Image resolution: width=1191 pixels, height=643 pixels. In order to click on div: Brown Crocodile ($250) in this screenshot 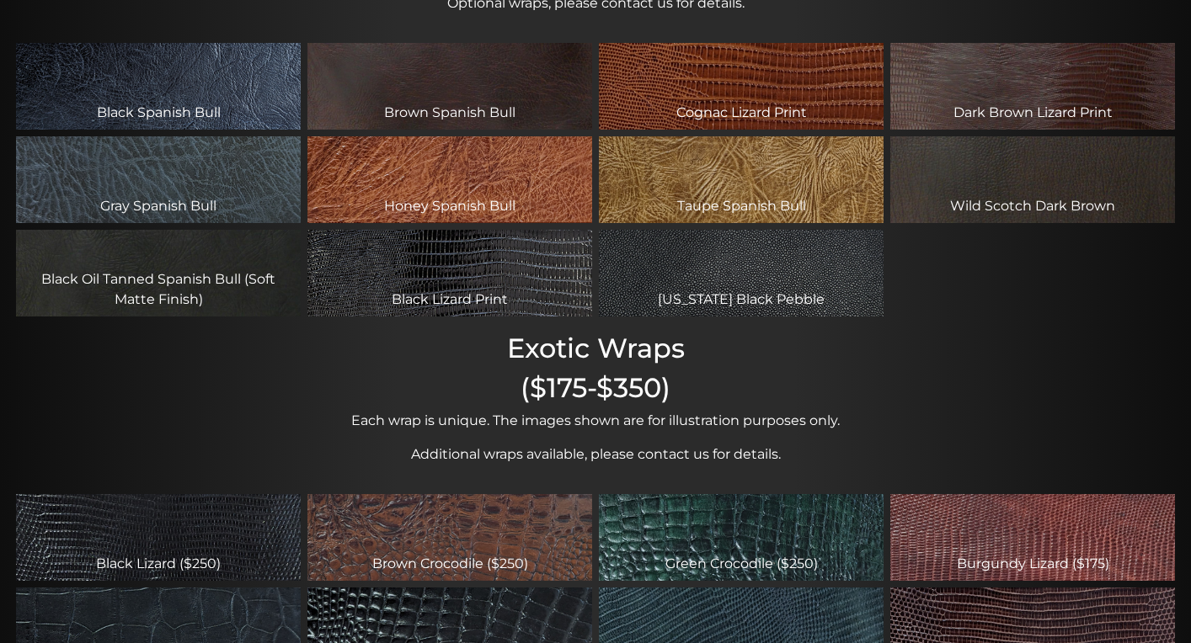, I will do `click(450, 537)`.